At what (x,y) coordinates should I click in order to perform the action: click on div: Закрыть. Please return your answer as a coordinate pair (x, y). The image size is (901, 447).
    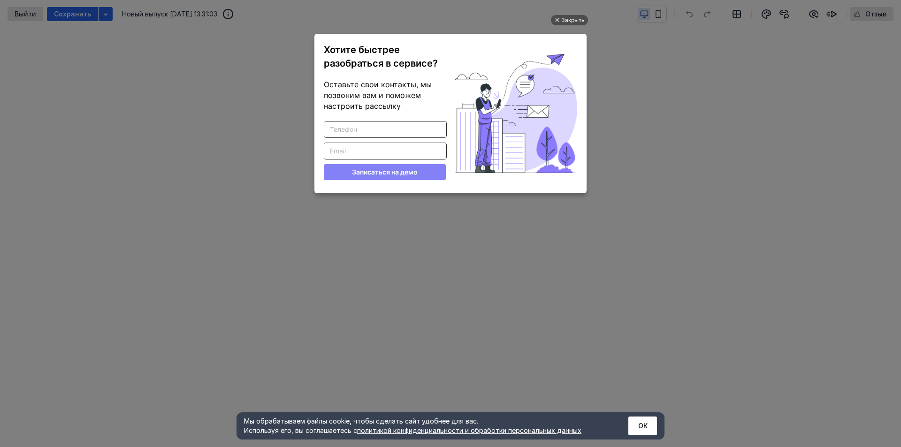
    Looking at the image, I should click on (573, 20).